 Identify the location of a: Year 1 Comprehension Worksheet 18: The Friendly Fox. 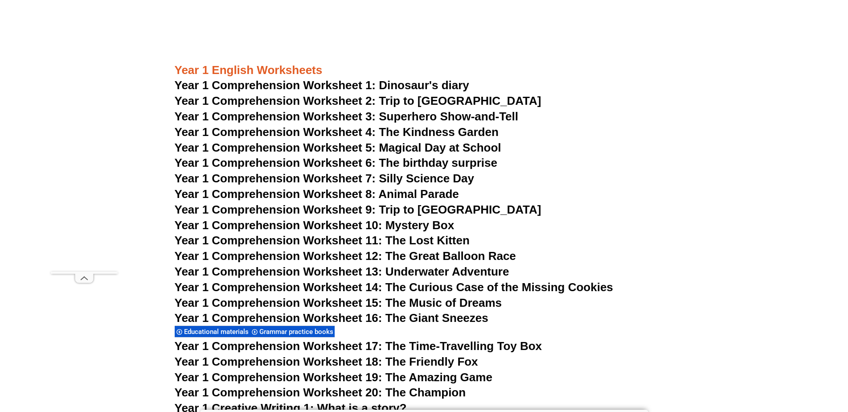
(326, 362).